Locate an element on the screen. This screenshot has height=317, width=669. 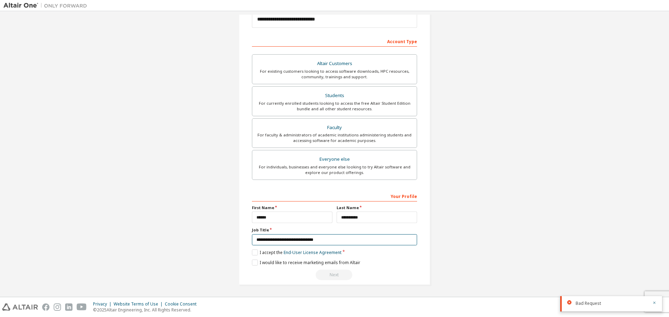
p: © 2025 Altair Engineering, Inc. All Rights Reserved. is located at coordinates (147, 310).